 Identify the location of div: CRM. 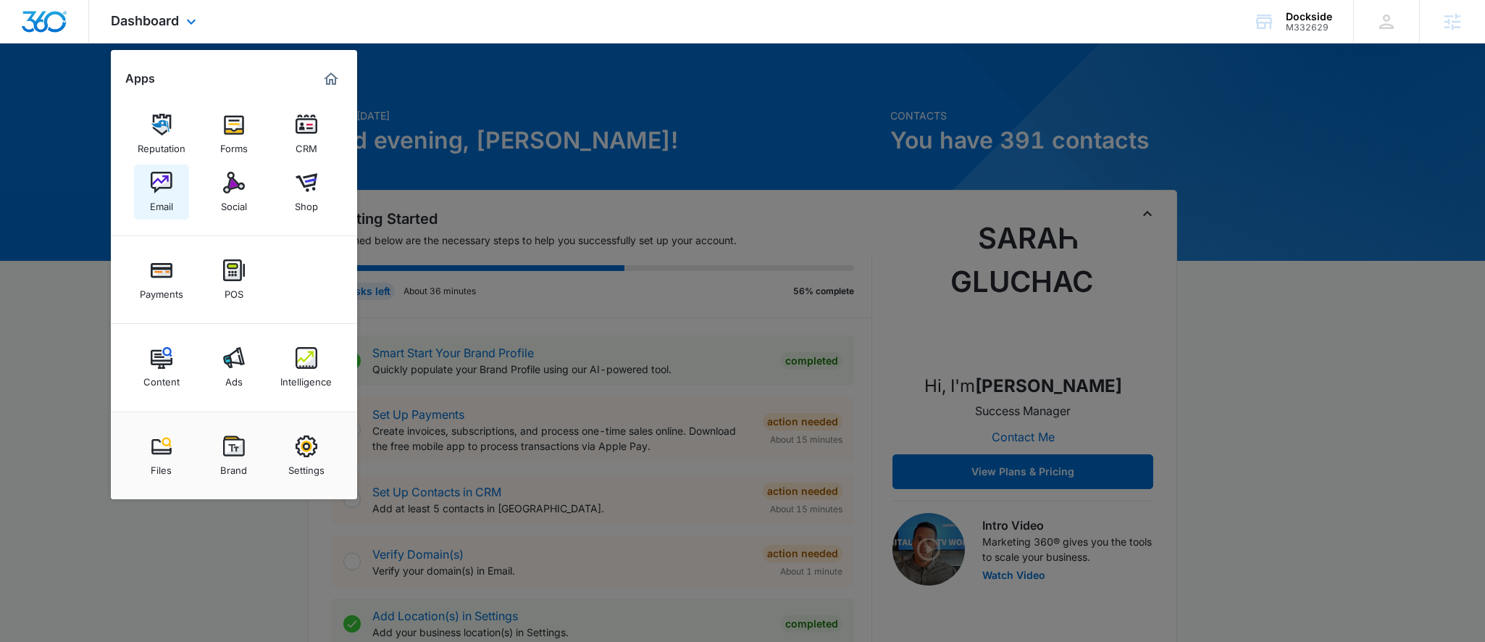
(306, 145).